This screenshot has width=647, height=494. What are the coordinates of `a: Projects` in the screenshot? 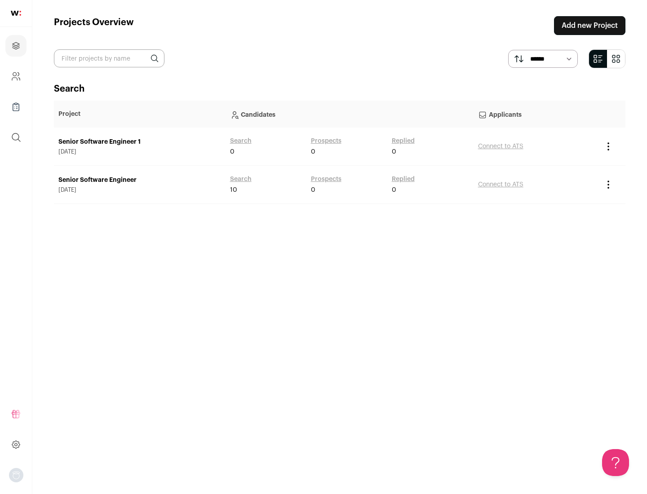 It's located at (16, 46).